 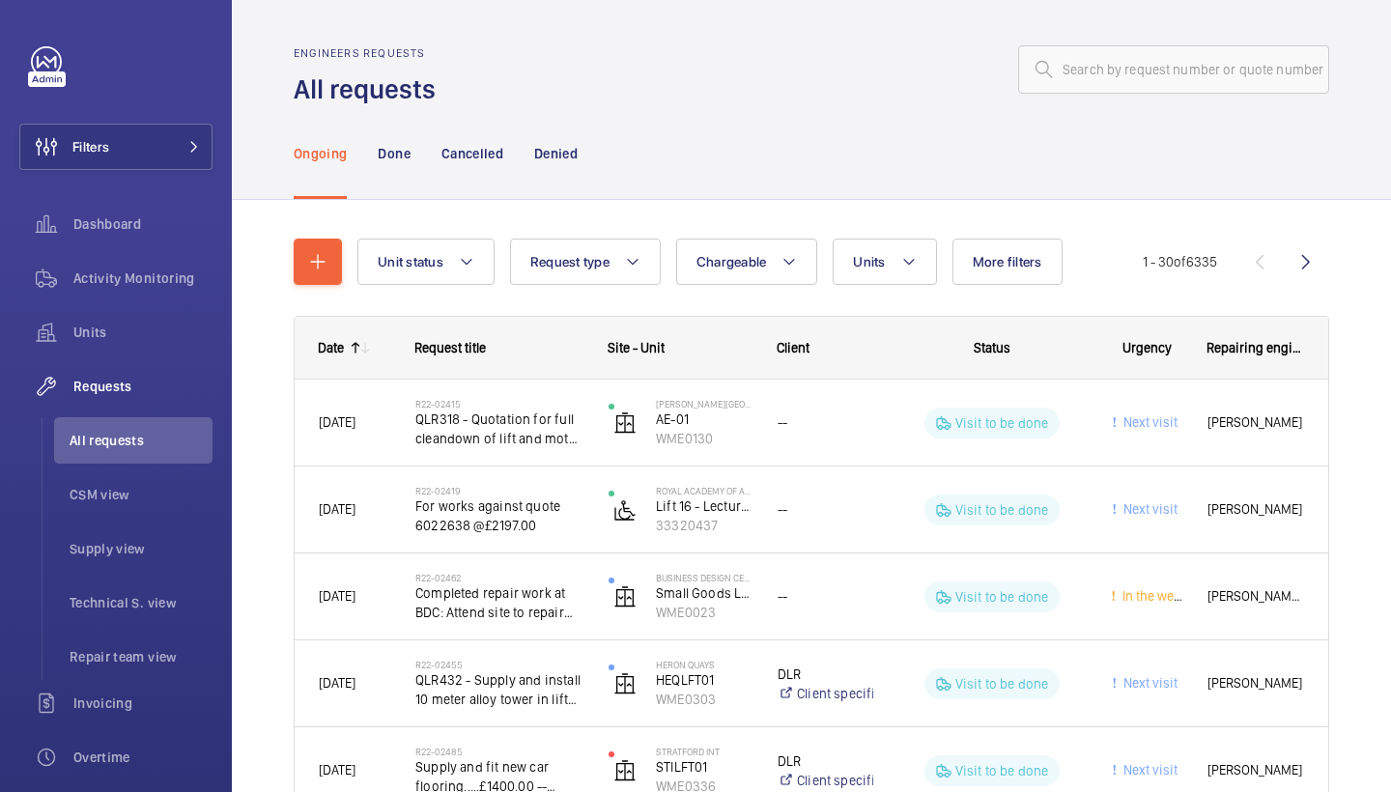 What do you see at coordinates (1008, 262) in the screenshot?
I see `button: More filters` at bounding box center [1008, 262].